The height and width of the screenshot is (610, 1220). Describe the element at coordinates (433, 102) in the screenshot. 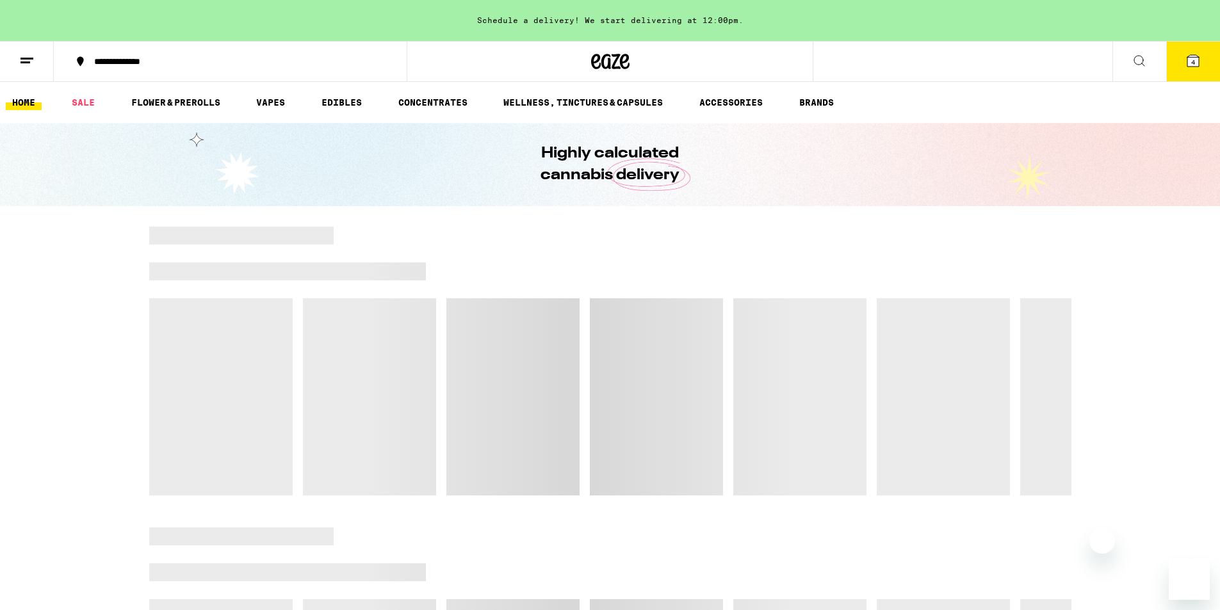

I see `a: CONCENTRATES` at that location.